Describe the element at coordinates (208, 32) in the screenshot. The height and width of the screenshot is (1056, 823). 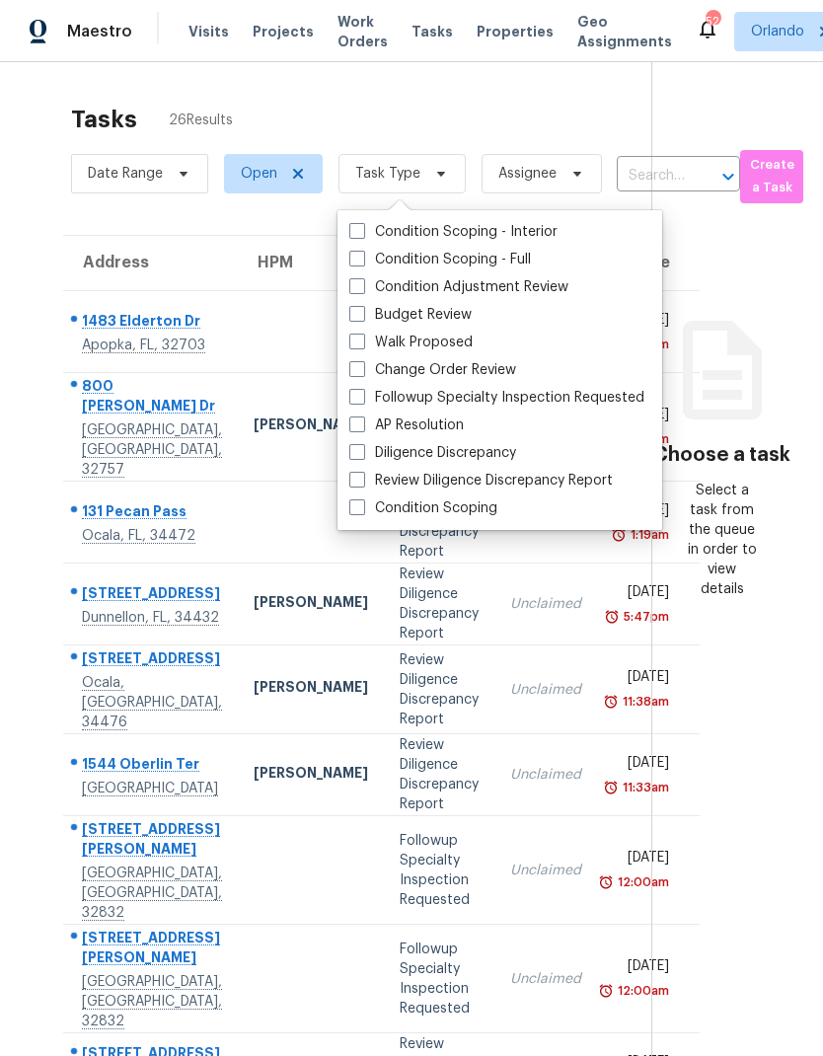
I see `span: Visits` at that location.